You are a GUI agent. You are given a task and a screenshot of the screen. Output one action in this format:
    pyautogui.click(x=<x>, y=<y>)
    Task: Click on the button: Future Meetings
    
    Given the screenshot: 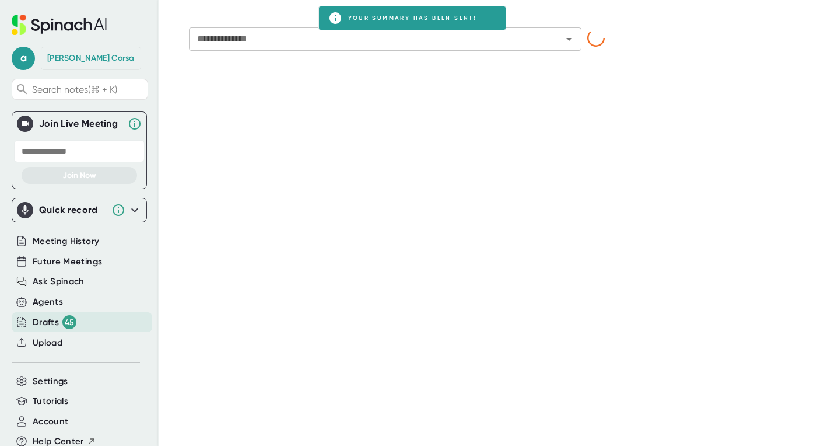 What is the action you would take?
    pyautogui.click(x=67, y=261)
    